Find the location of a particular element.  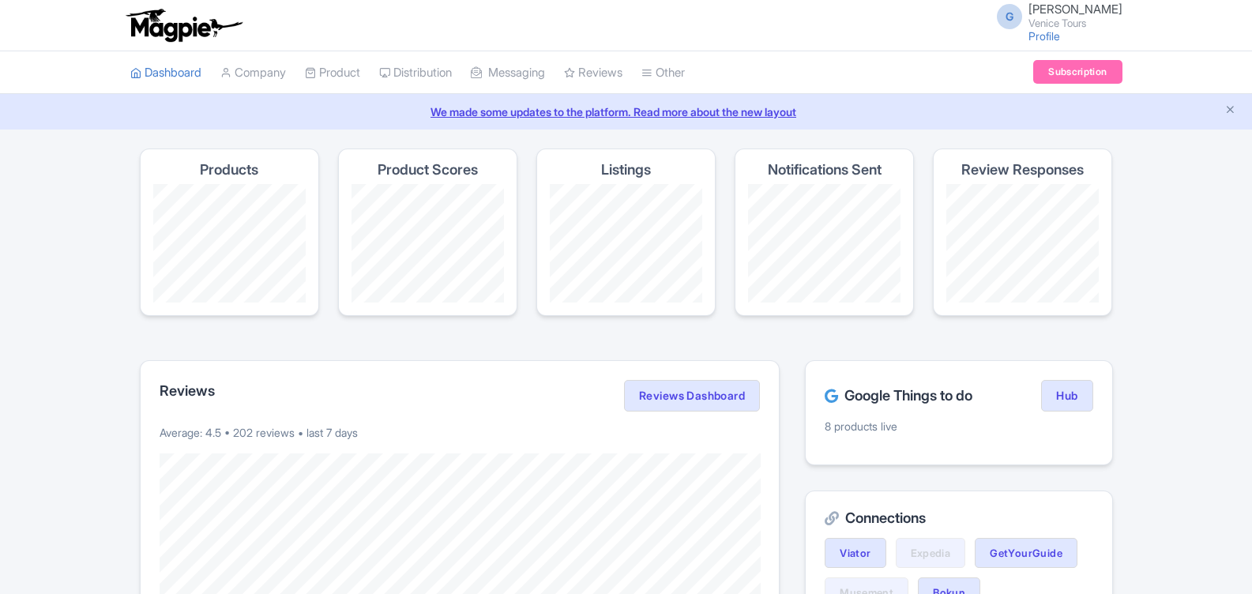

p: Average: 4.5 • 202 reviews • last 7 days is located at coordinates (460, 432).